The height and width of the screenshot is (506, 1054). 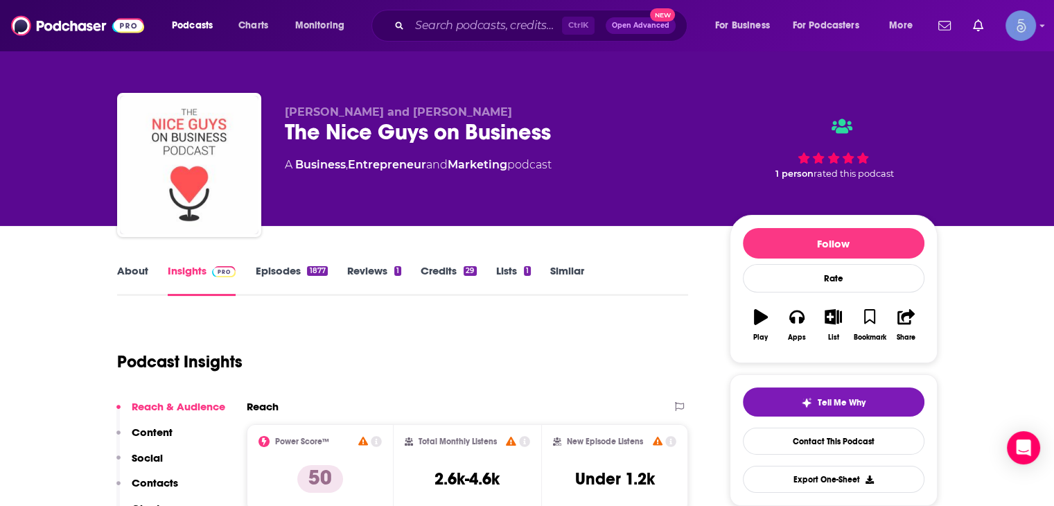 What do you see at coordinates (192, 26) in the screenshot?
I see `span: Podcasts` at bounding box center [192, 26].